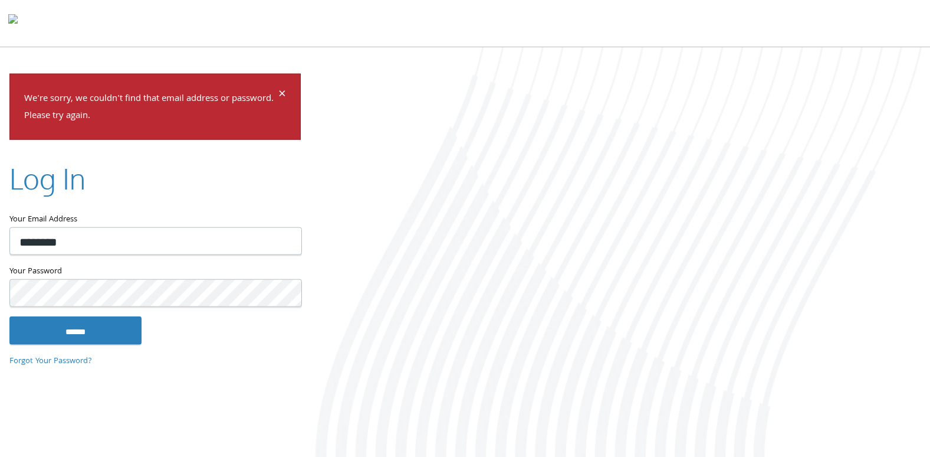 The width and height of the screenshot is (930, 457). Describe the element at coordinates (155, 271) in the screenshot. I see `label: Your Password` at that location.